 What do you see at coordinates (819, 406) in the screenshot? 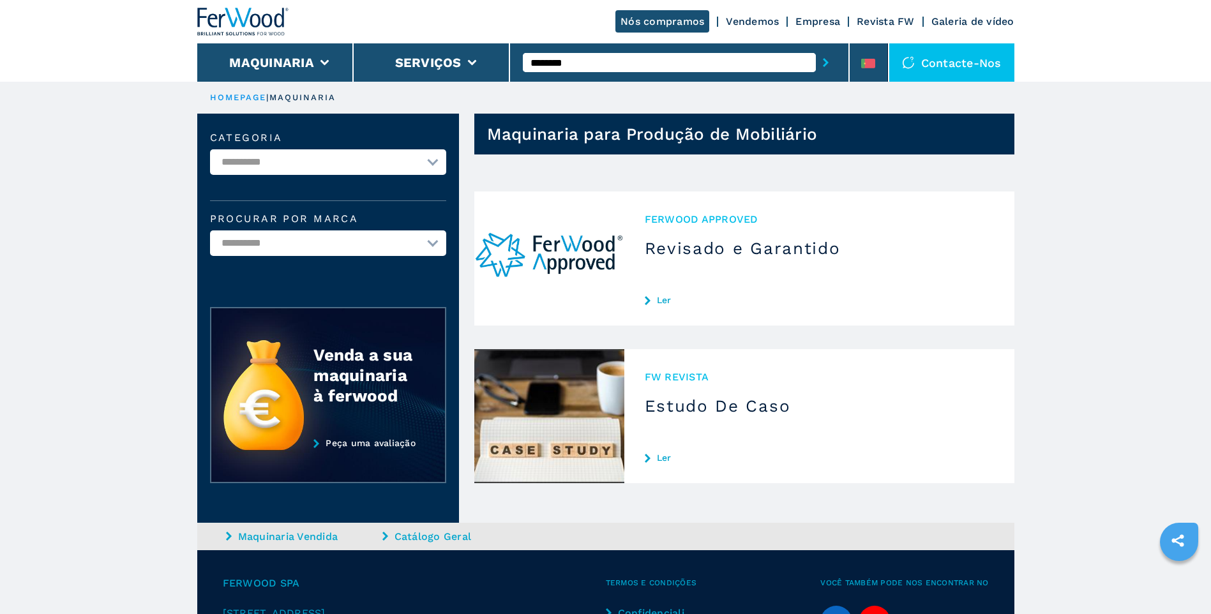
I see `h3: Estudo De Caso` at bounding box center [819, 406].